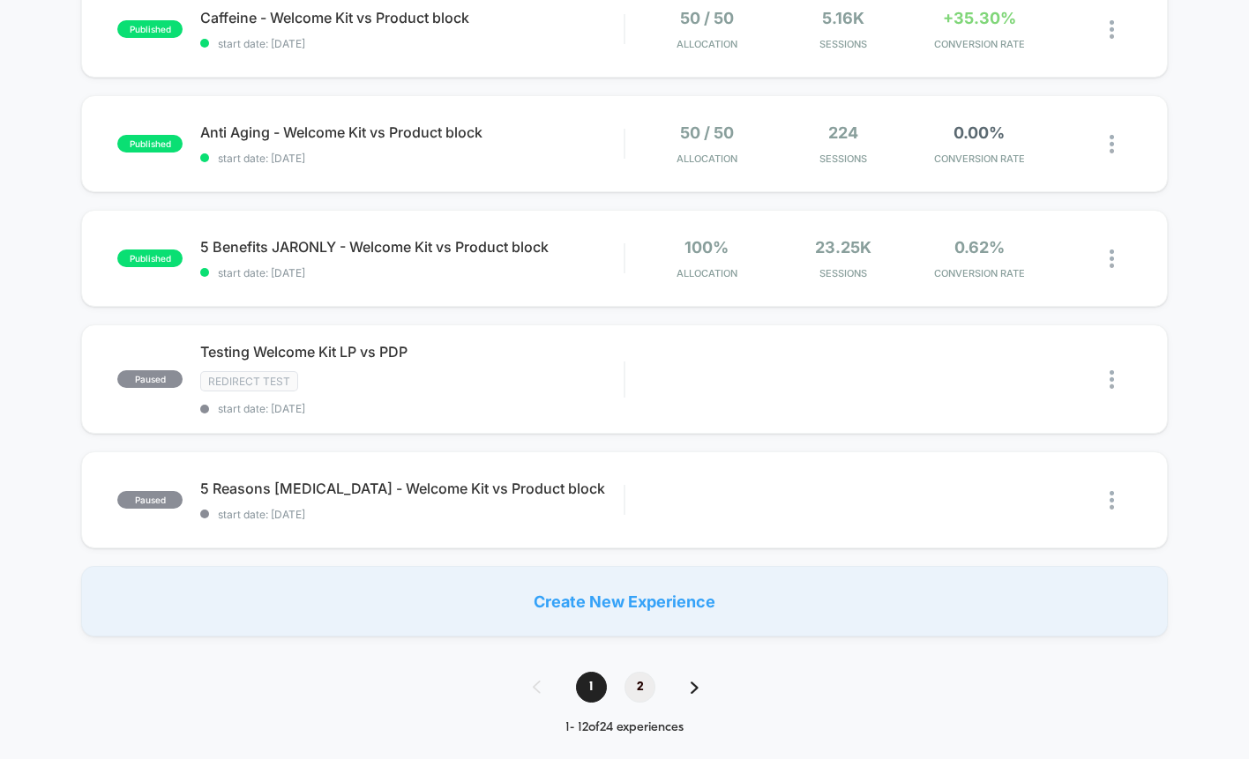 This screenshot has width=1249, height=759. I want to click on div: 1 - 12 of 24 experiences, so click(624, 728).